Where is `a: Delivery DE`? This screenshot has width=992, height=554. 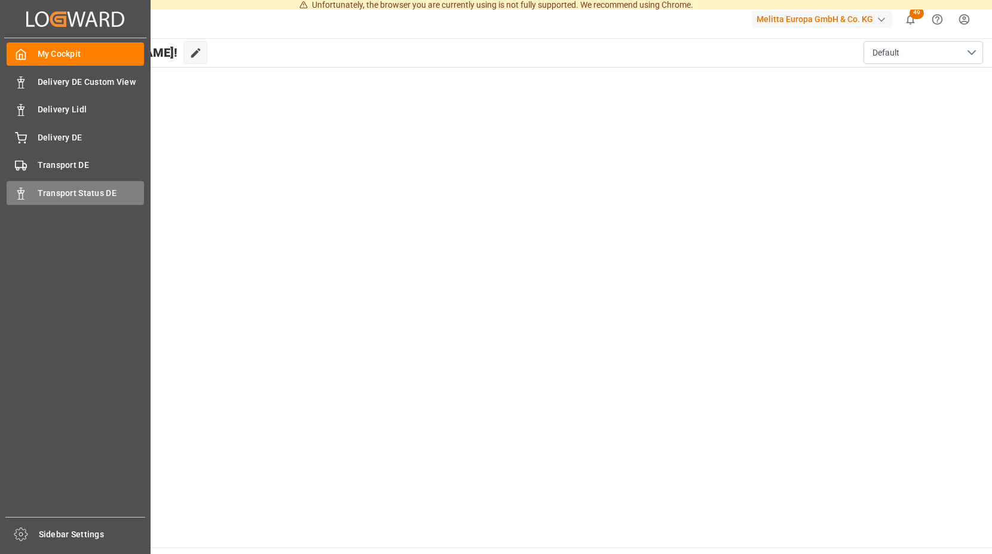 a: Delivery DE is located at coordinates (75, 137).